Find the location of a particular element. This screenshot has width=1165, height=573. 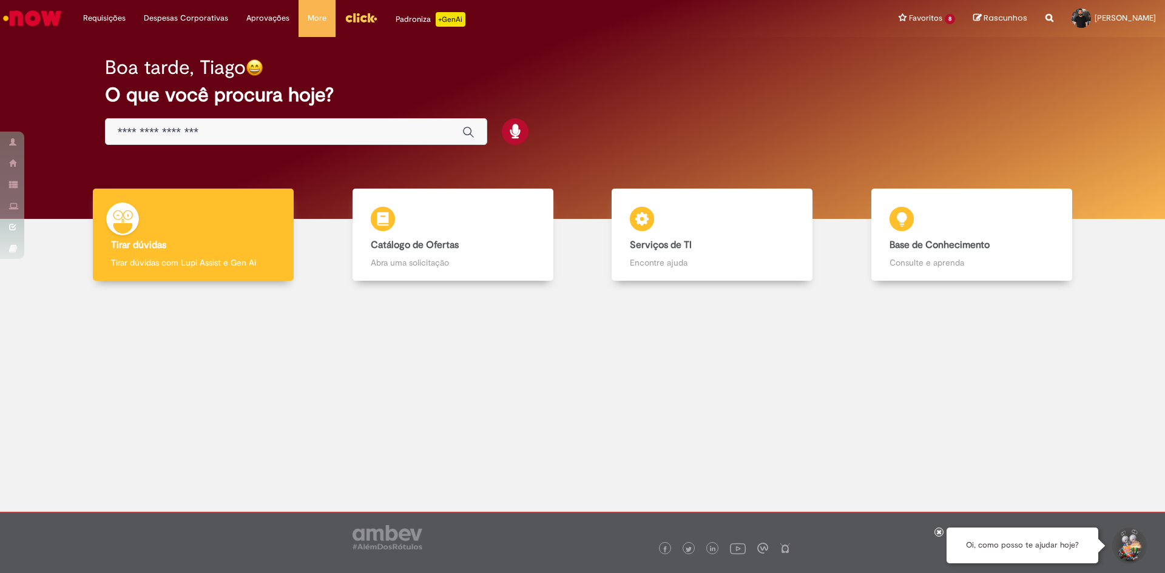

span: Rascunhos is located at coordinates (1005, 18).